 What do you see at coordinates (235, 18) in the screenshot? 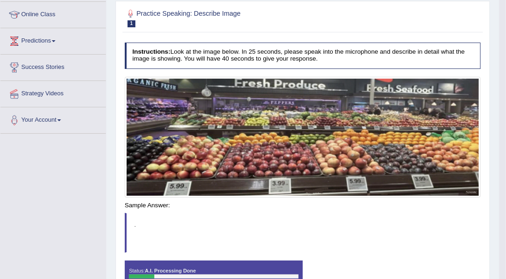
I see `h2: Practice Speaking: Describe Image` at bounding box center [235, 18].